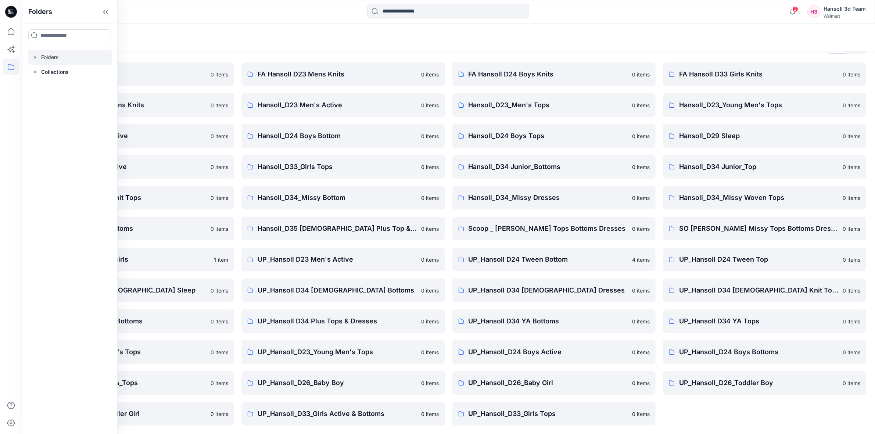  What do you see at coordinates (337, 105) in the screenshot?
I see `p: Hansoll_D23 Men's Active` at bounding box center [337, 105].